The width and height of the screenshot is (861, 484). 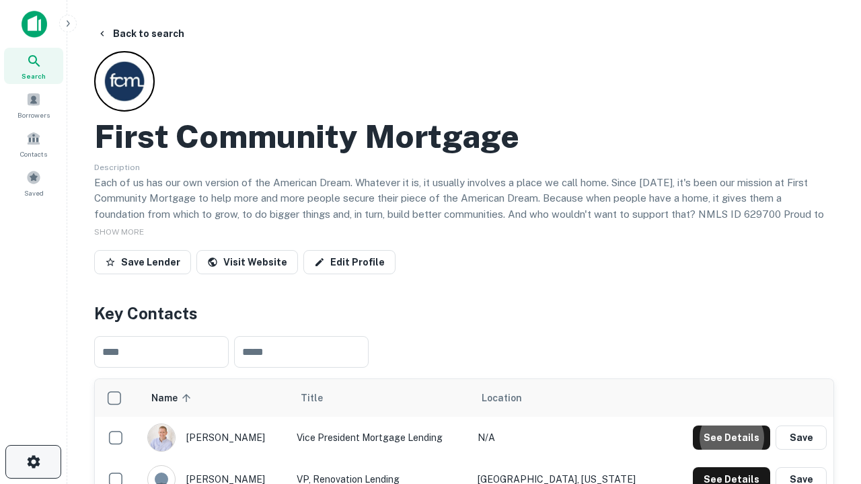 I want to click on a: Saved, so click(x=34, y=183).